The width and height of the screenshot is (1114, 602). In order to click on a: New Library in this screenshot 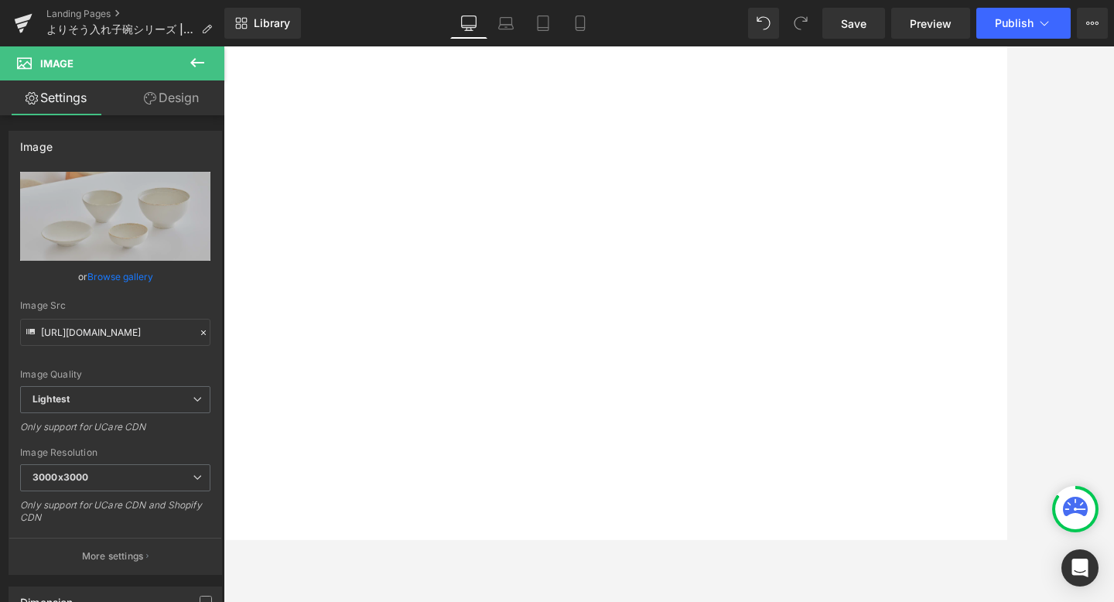, I will do `click(262, 23)`.